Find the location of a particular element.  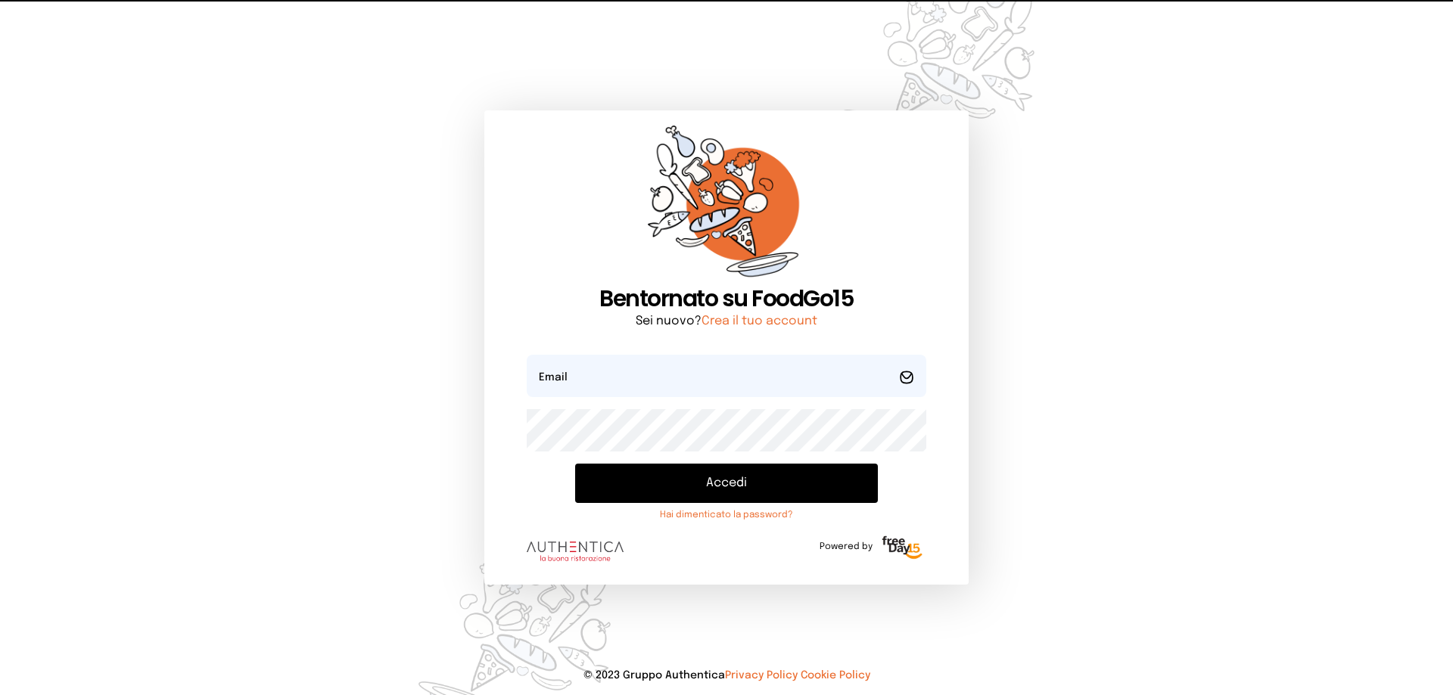

a: Crea il tuo account is located at coordinates (759, 321).